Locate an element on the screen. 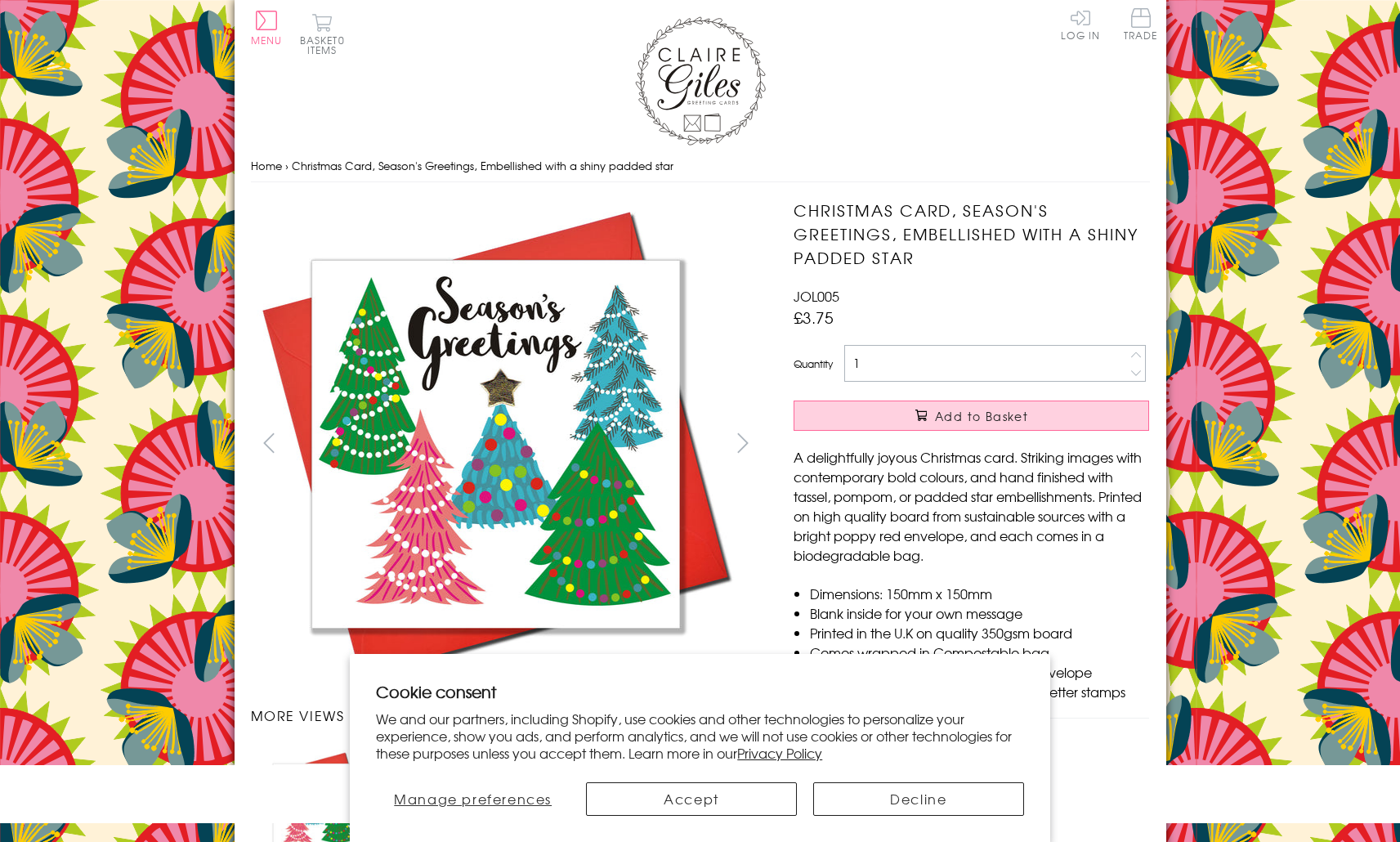 The width and height of the screenshot is (1400, 842). span: Menu is located at coordinates (267, 40).